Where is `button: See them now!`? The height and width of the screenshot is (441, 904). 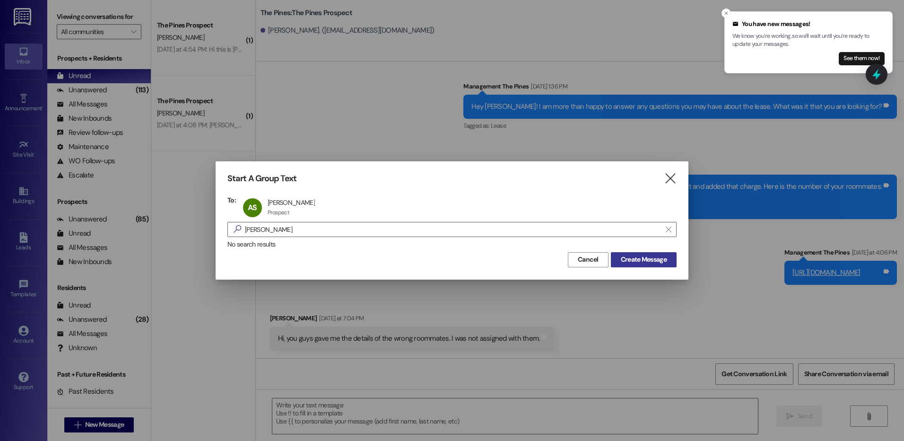
button: See them now! is located at coordinates (861, 59).